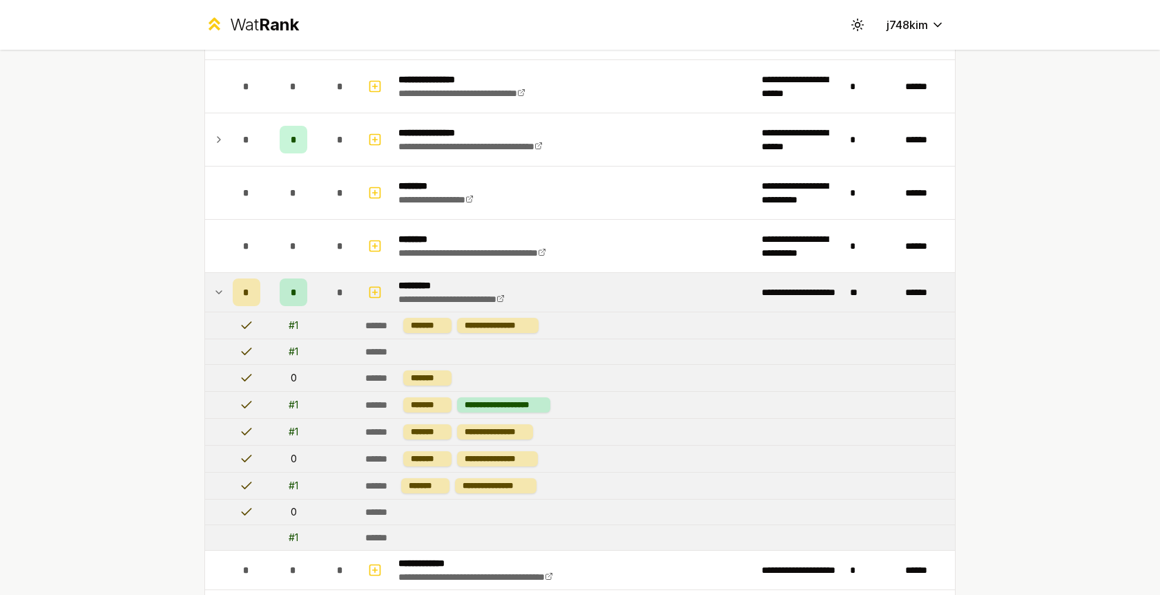 This screenshot has height=595, width=1160. What do you see at coordinates (265, 25) in the screenshot?
I see `div: Wat` at bounding box center [265, 25].